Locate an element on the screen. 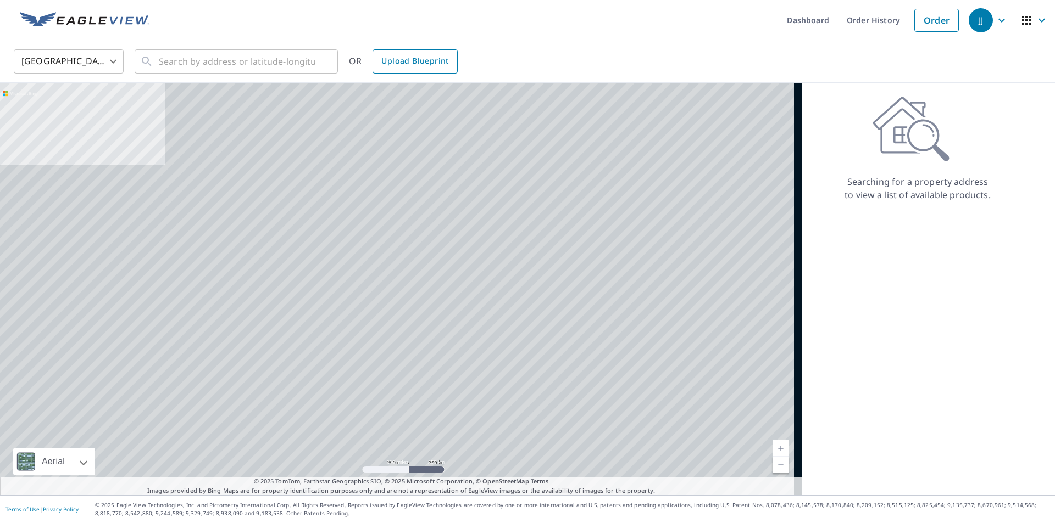 Image resolution: width=1055 pixels, height=523 pixels. a: Current Level 5, Zoom Out is located at coordinates (781, 465).